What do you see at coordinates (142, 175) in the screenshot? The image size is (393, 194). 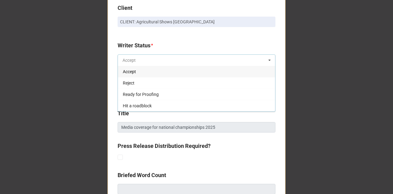 I see `label: Briefed Word Count` at bounding box center [142, 175].